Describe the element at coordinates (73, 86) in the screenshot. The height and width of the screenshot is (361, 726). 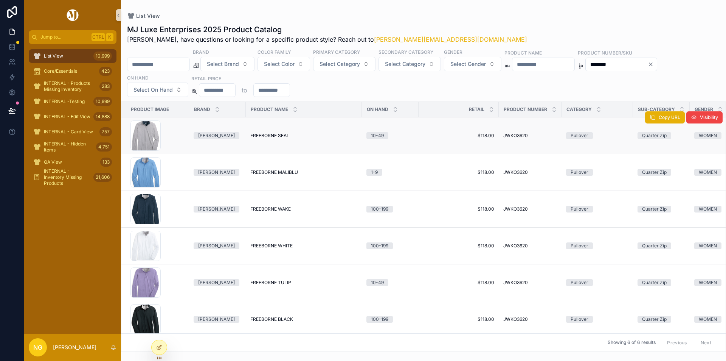
I see `a: INTERNAL - Products Missing Inventory283` at that location.